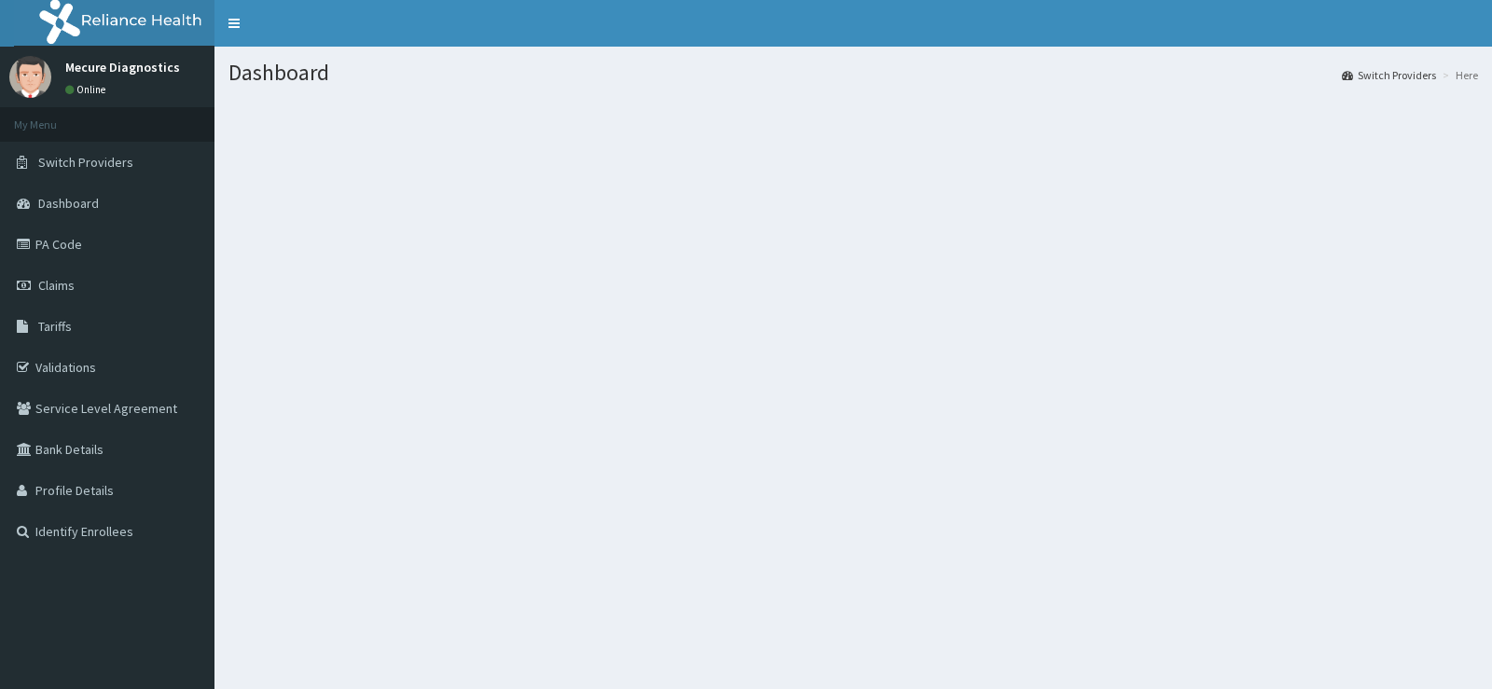 Image resolution: width=1492 pixels, height=689 pixels. I want to click on span: Claims, so click(56, 285).